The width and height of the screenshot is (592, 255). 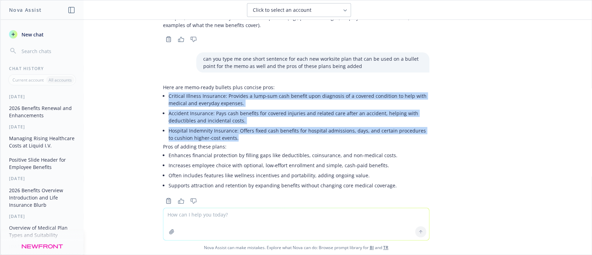 I want to click on h1: Nova Assist, so click(x=25, y=10).